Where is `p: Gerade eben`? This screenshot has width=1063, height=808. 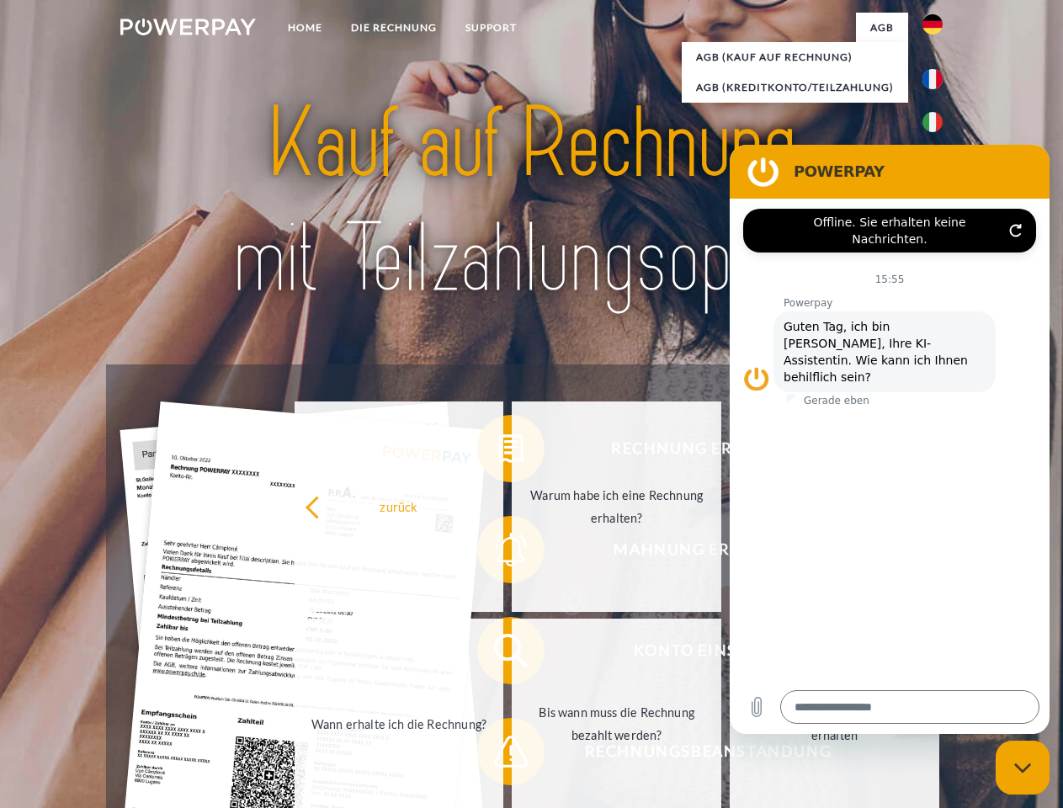
p: Gerade eben is located at coordinates (107, 256).